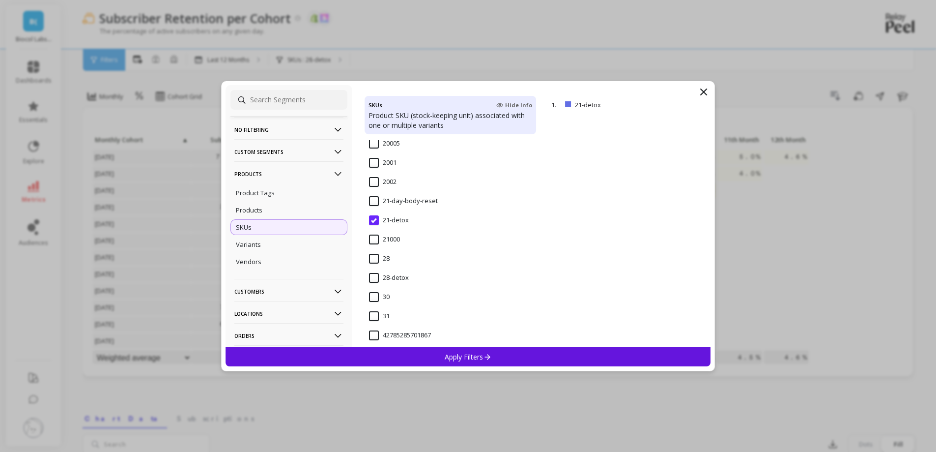 This screenshot has width=936, height=452. I want to click on span: Hide Info, so click(514, 105).